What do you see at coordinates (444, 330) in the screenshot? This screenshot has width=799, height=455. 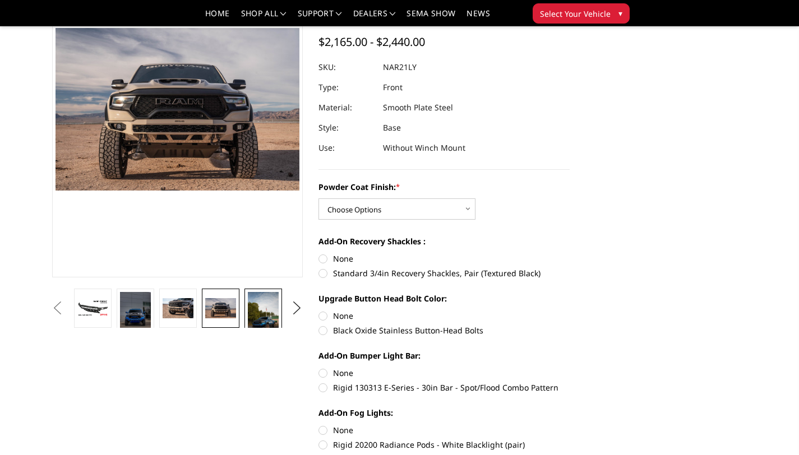 I see `label: Black Oxide Stainless Button-Head Bolts` at bounding box center [444, 330].